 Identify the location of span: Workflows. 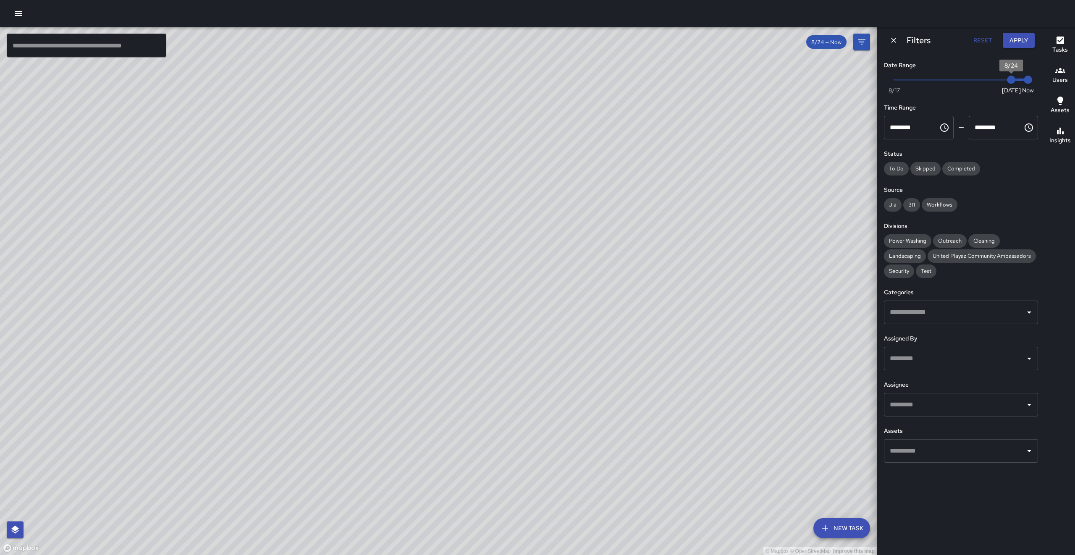
(940, 205).